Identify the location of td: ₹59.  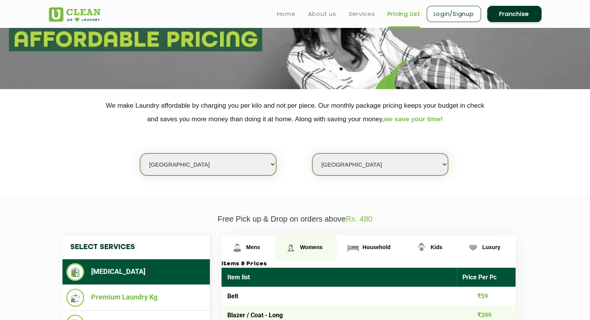
(486, 296).